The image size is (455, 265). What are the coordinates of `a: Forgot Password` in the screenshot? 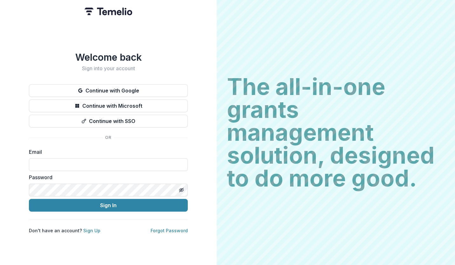 It's located at (169, 231).